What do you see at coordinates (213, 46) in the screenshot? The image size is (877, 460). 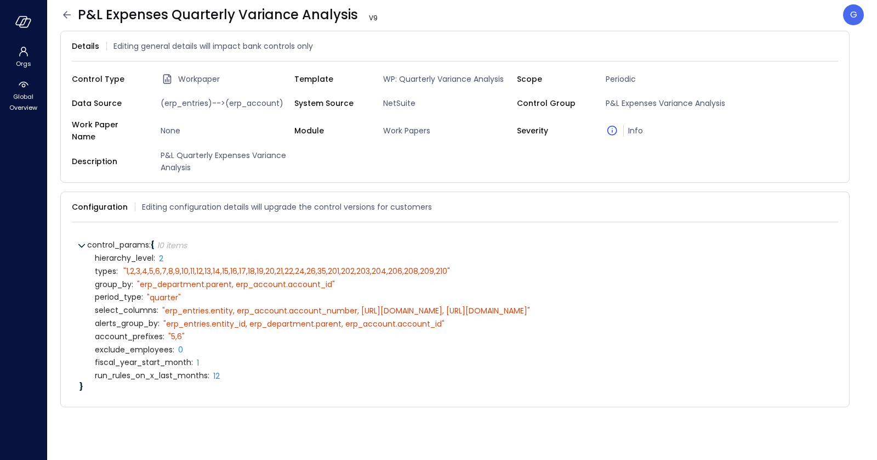 I see `span: Editing general details will impact bank controls only` at bounding box center [213, 46].